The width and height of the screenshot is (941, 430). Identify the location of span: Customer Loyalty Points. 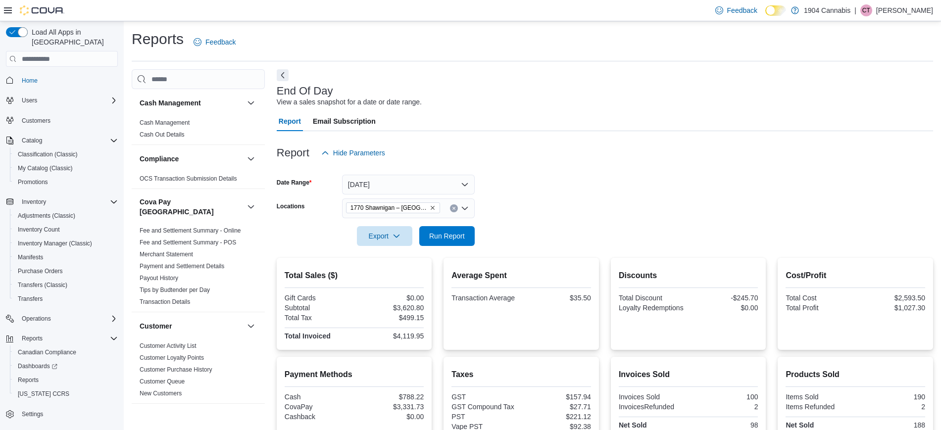
(172, 358).